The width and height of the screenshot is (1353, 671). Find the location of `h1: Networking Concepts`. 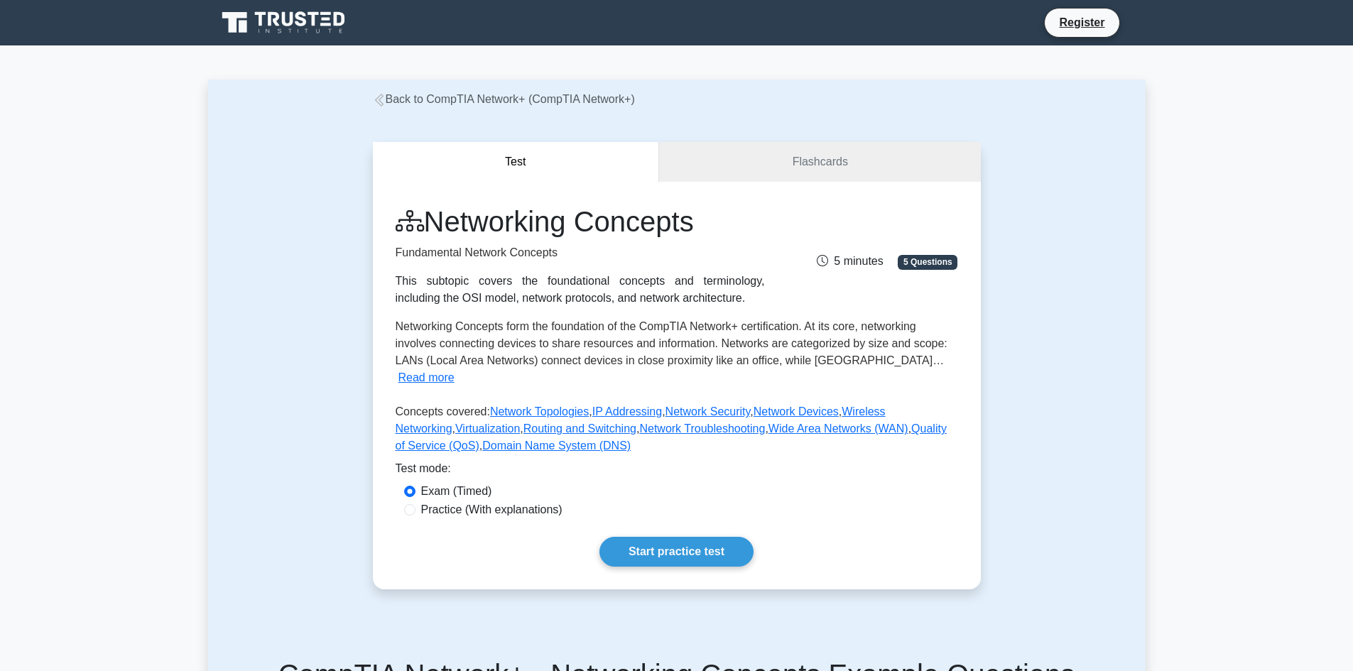

h1: Networking Concepts is located at coordinates (580, 222).